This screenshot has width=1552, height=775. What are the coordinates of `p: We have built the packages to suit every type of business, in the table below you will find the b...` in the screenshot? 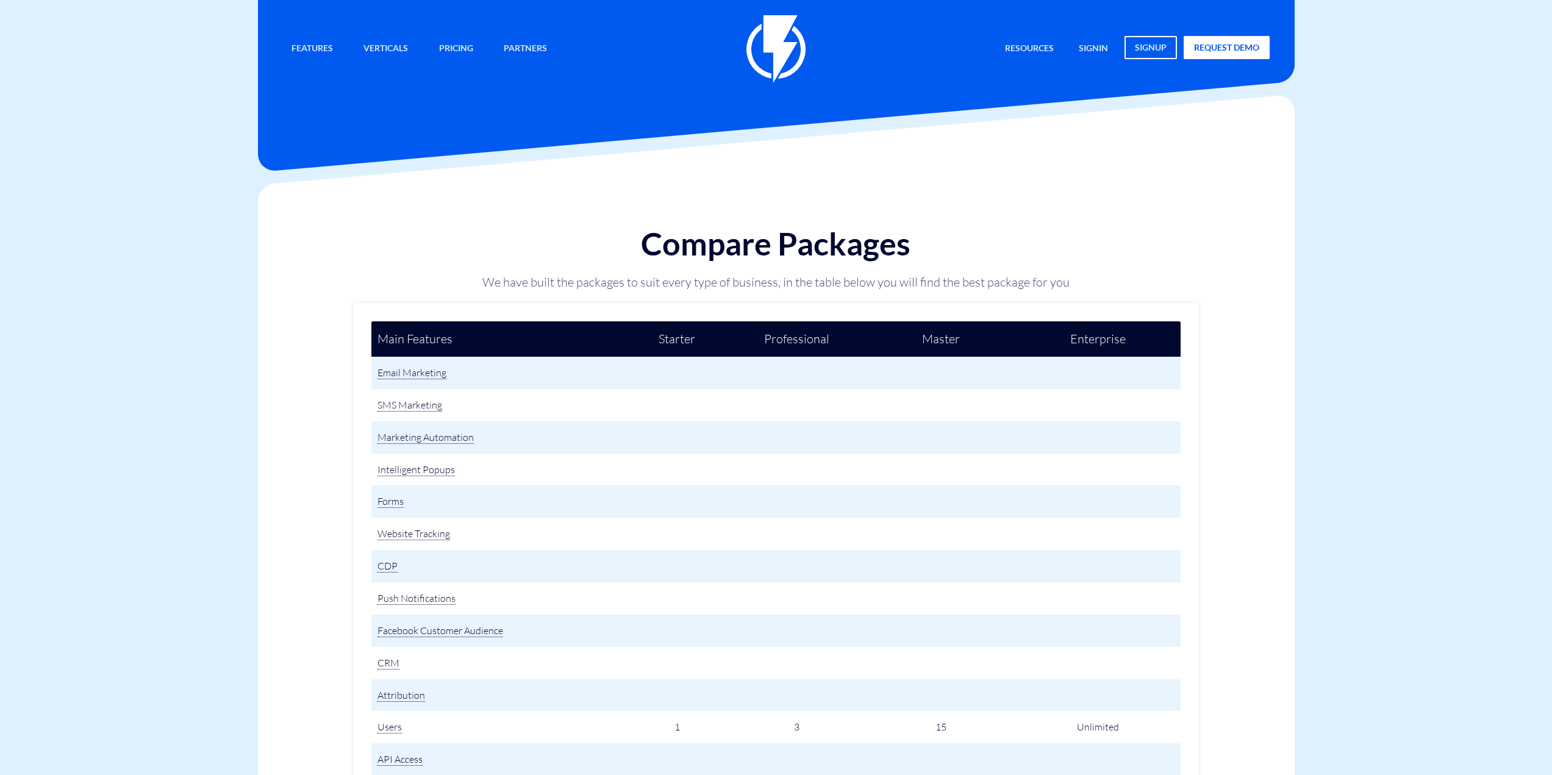 It's located at (776, 282).